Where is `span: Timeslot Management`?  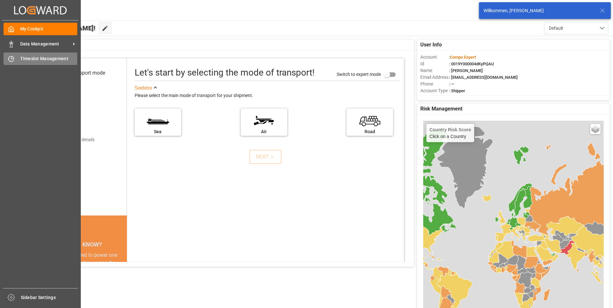 span: Timeslot Management is located at coordinates (49, 59).